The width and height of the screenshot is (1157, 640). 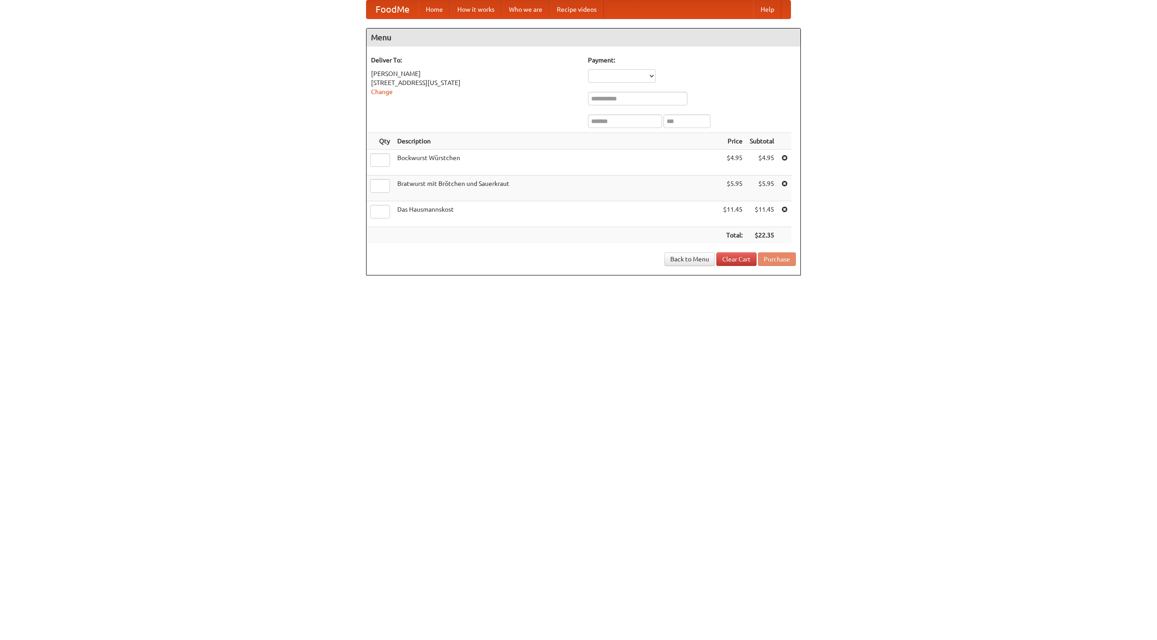 What do you see at coordinates (577, 9) in the screenshot?
I see `a: Recipe videos` at bounding box center [577, 9].